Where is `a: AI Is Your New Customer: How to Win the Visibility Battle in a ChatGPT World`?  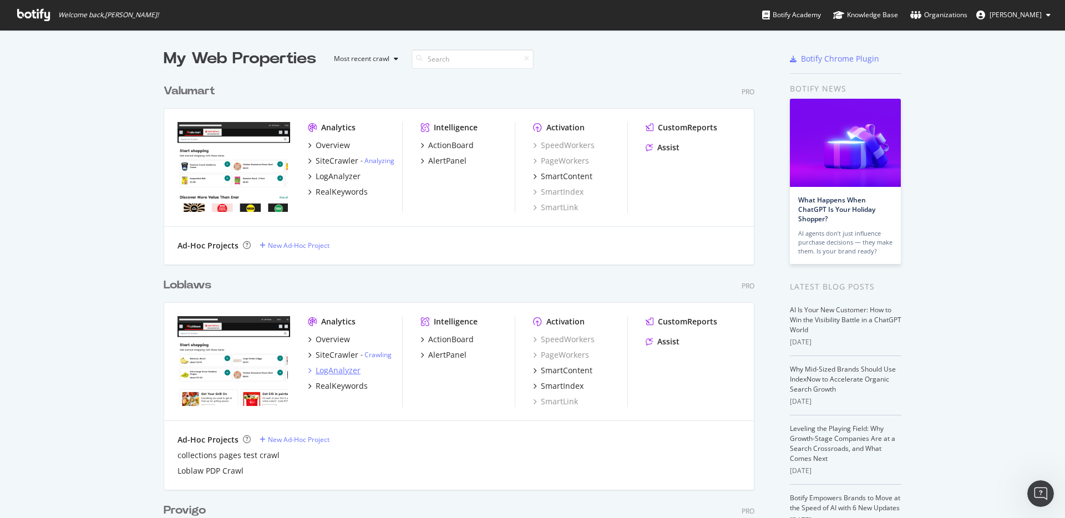 a: AI Is Your New Customer: How to Win the Visibility Battle in a ChatGPT World is located at coordinates (846, 320).